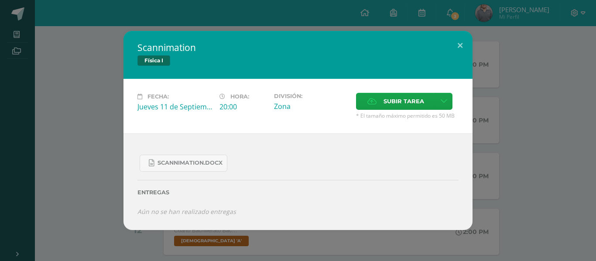 The image size is (596, 261). Describe the element at coordinates (312, 106) in the screenshot. I see `div: Zona` at that location.